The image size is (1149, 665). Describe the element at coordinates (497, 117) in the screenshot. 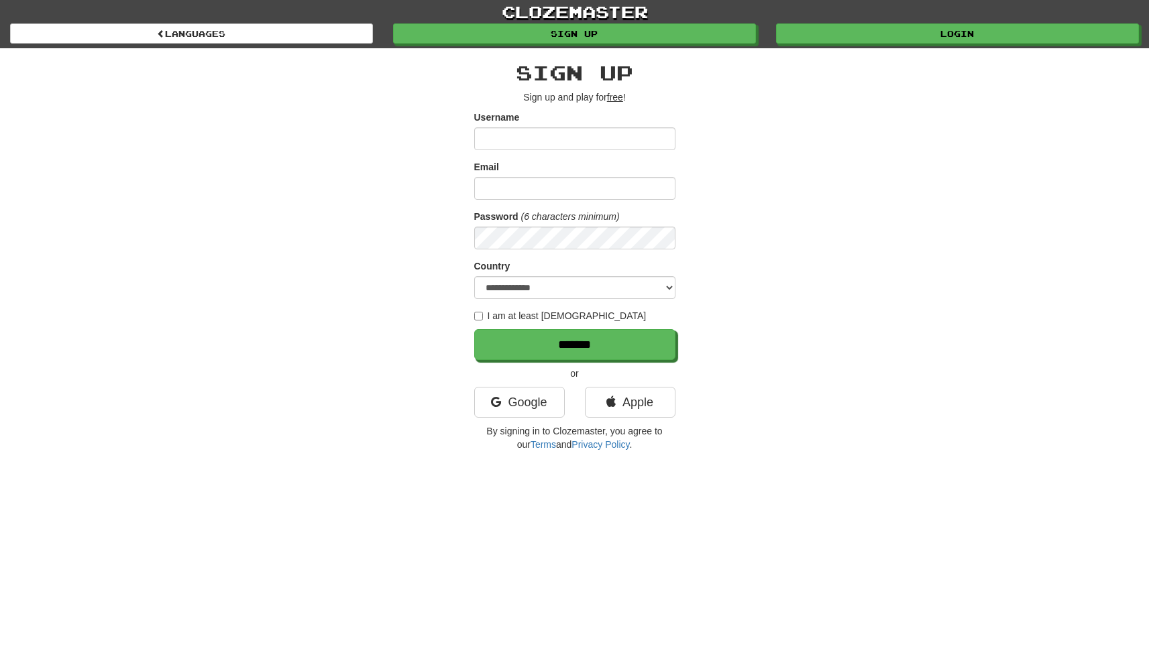

I see `label: Username` at that location.